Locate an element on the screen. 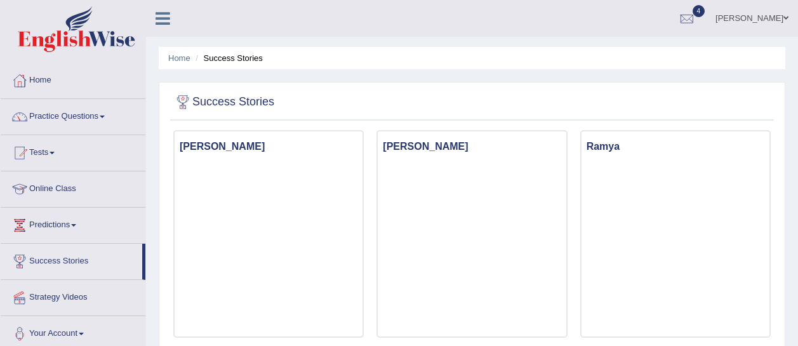 This screenshot has height=346, width=798. h2: Success Stories is located at coordinates (223, 102).